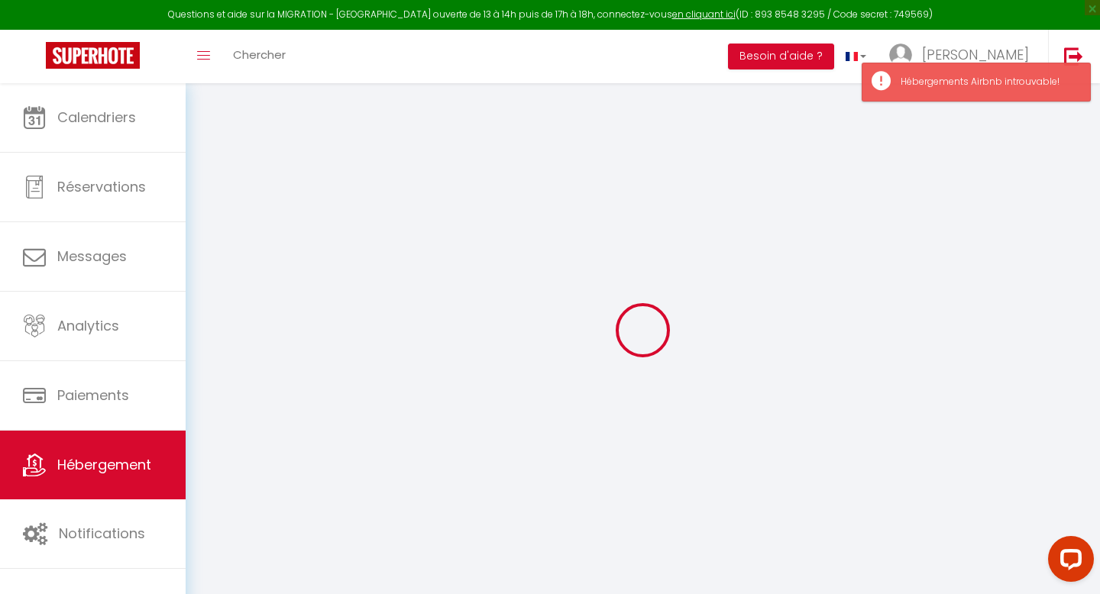 This screenshot has height=594, width=1100. Describe the element at coordinates (102, 186) in the screenshot. I see `span: Réservations` at that location.